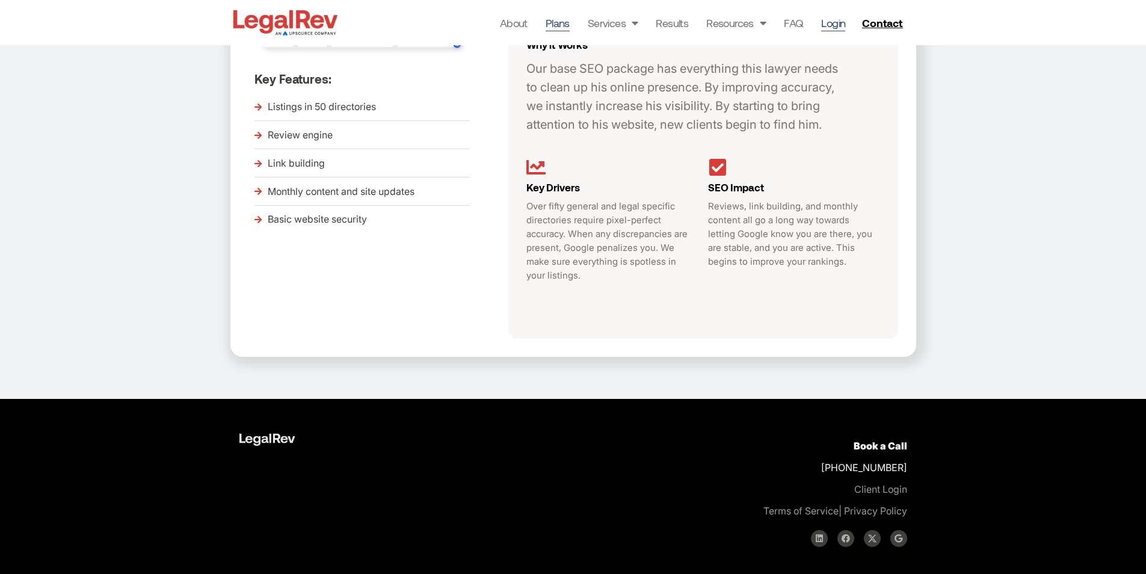  What do you see at coordinates (610, 241) in the screenshot?
I see `p: Over fifty general and legal specific directories require pixel-perfect accuracy. When any discre...` at bounding box center [610, 241].